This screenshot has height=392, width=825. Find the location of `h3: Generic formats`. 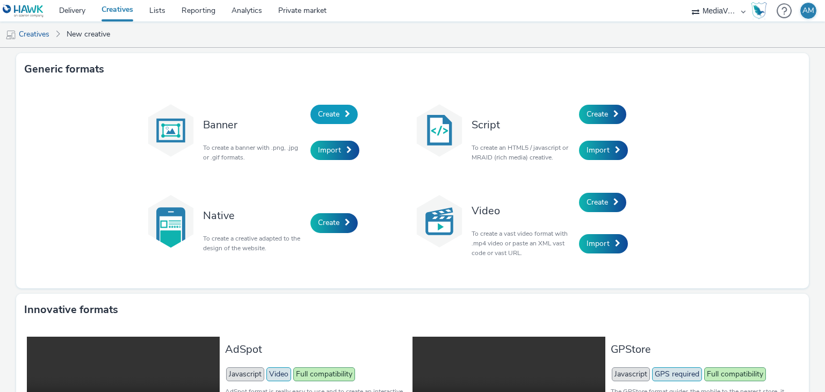

h3: Generic formats is located at coordinates (64, 69).